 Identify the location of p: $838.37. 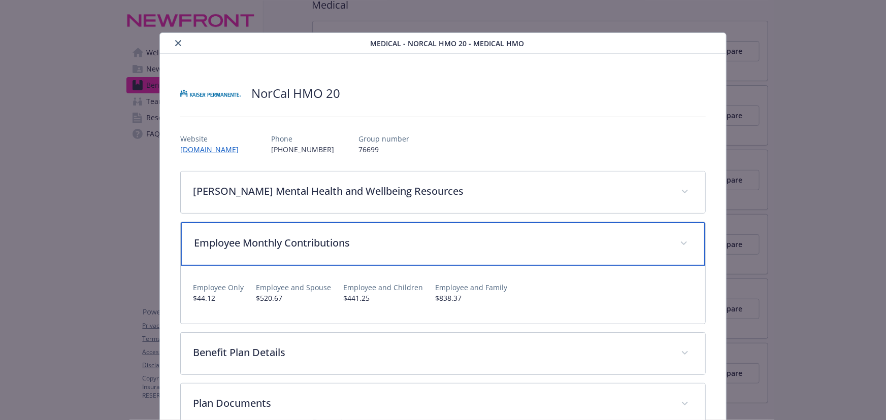
(471, 298).